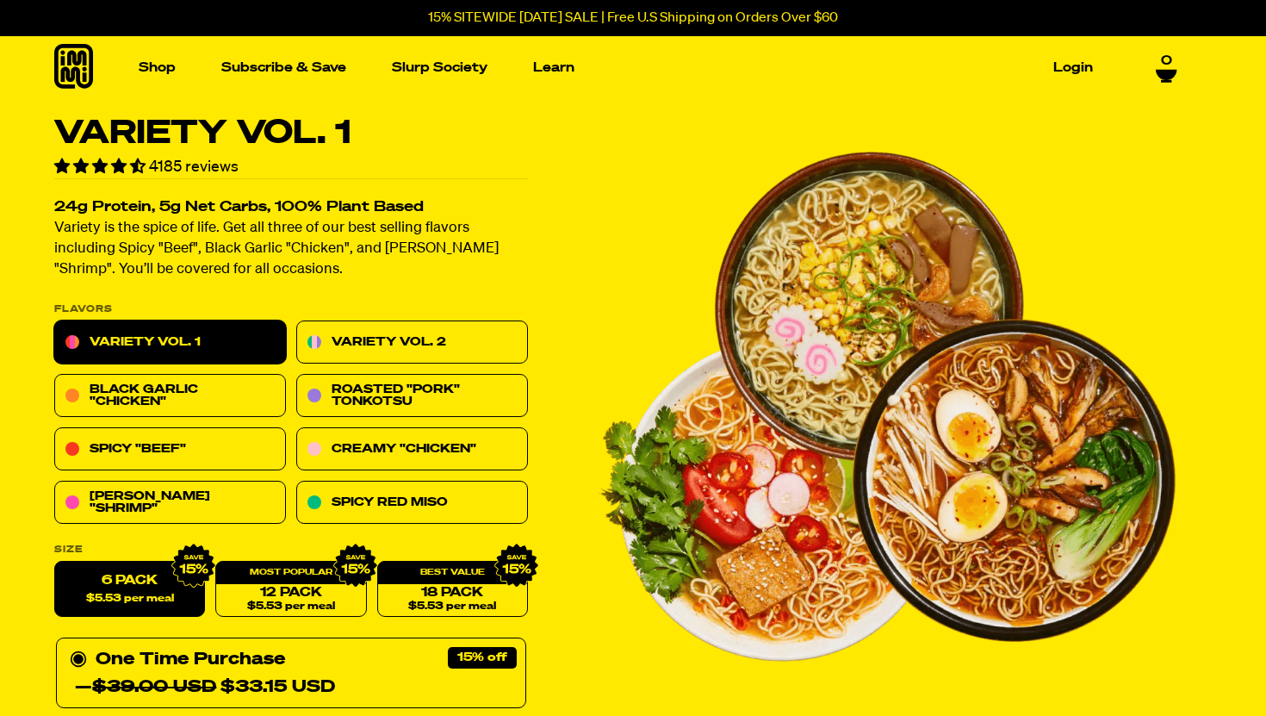  I want to click on p: Flavors, so click(291, 309).